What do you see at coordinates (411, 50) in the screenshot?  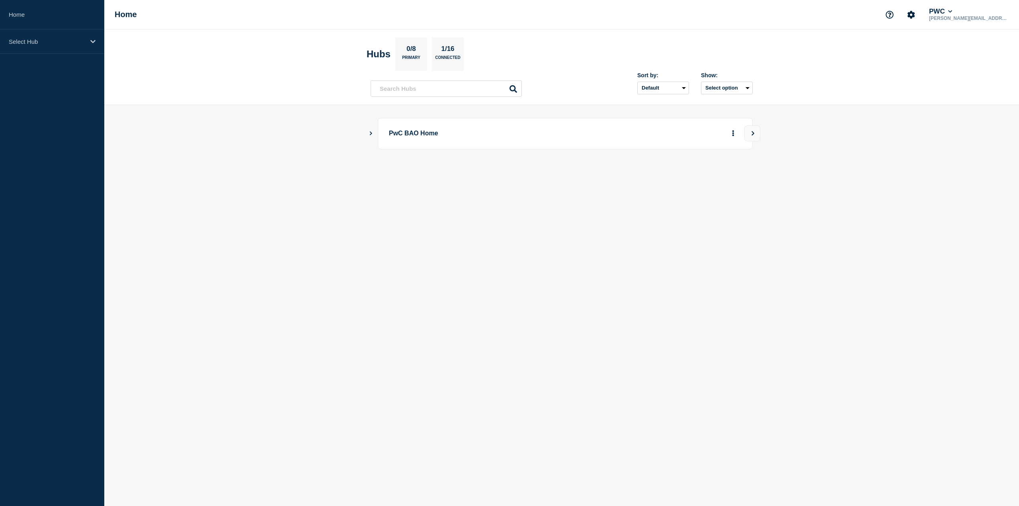 I see `p: 0/8` at bounding box center [411, 50].